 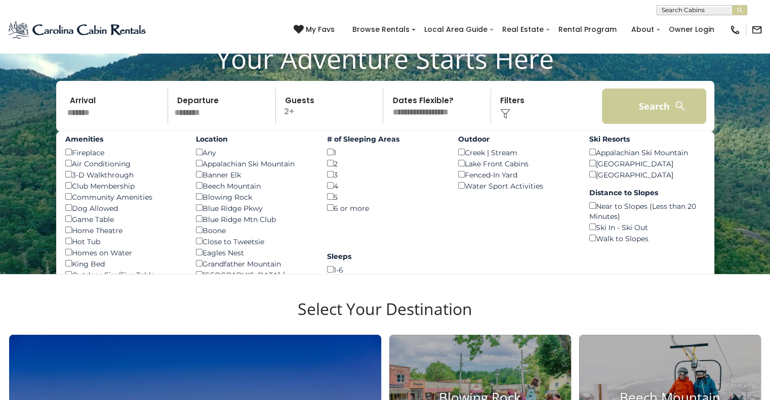 What do you see at coordinates (254, 139) in the screenshot?
I see `label: Location` at bounding box center [254, 139].